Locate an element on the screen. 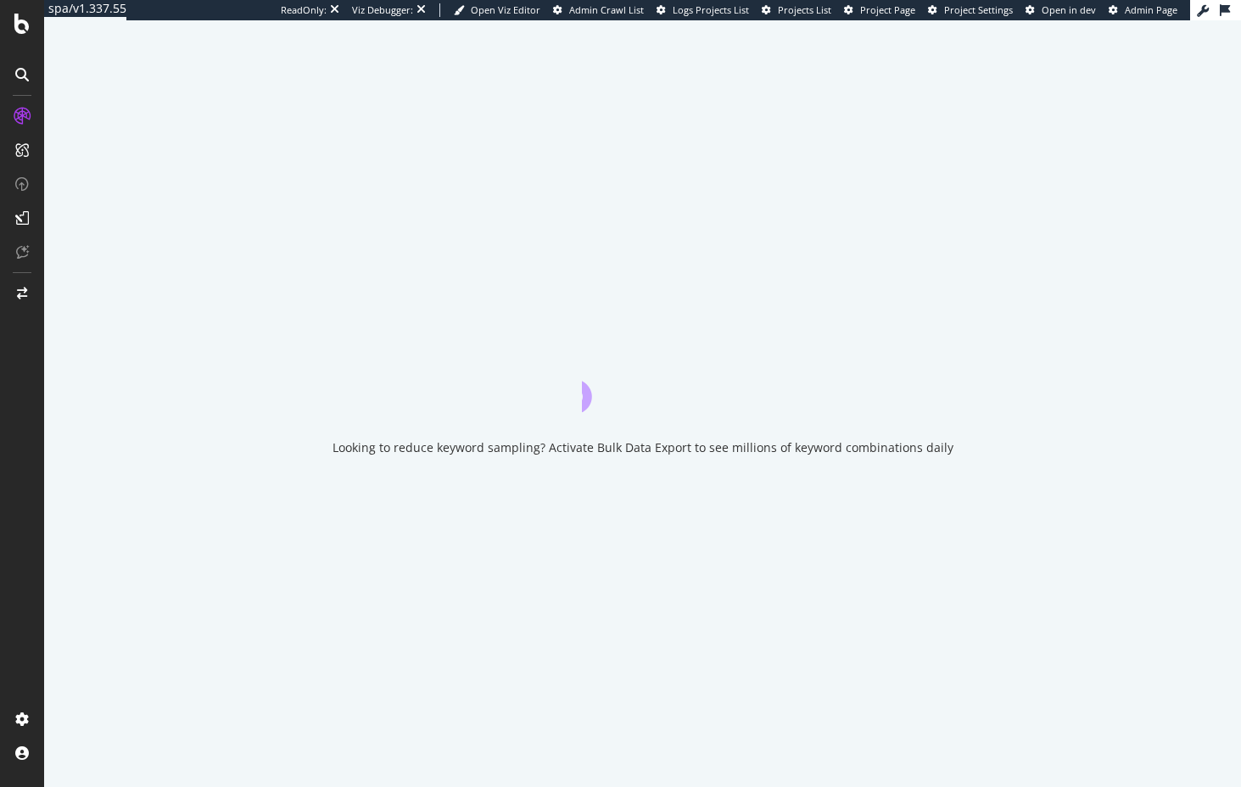 The height and width of the screenshot is (787, 1241). span: Admin Crawl List is located at coordinates (606, 9).